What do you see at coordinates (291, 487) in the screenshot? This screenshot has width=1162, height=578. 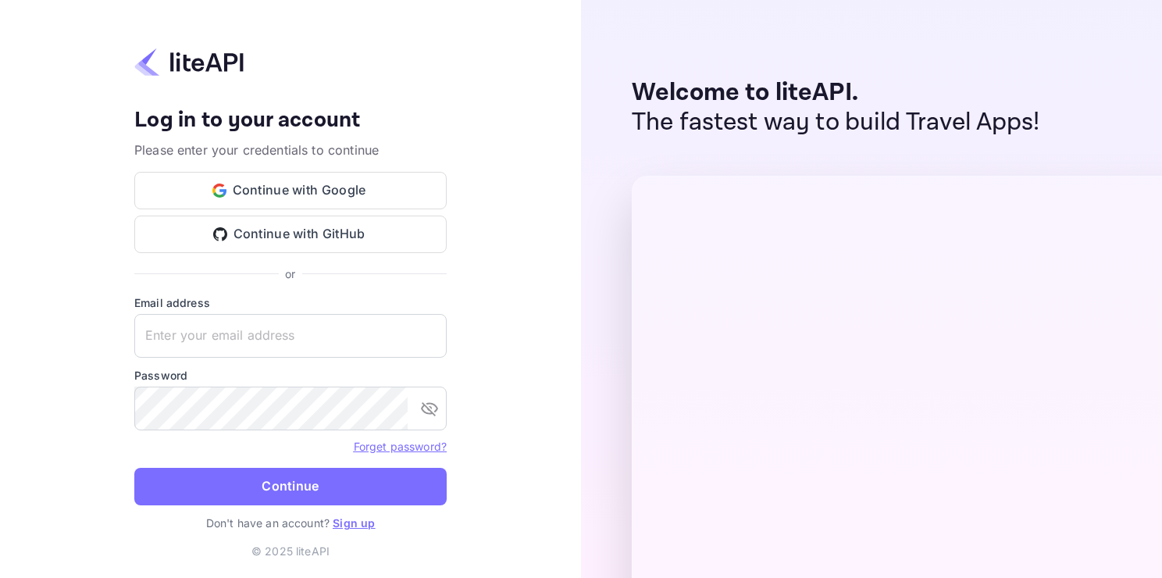 I see `button: Continue` at bounding box center [291, 487].